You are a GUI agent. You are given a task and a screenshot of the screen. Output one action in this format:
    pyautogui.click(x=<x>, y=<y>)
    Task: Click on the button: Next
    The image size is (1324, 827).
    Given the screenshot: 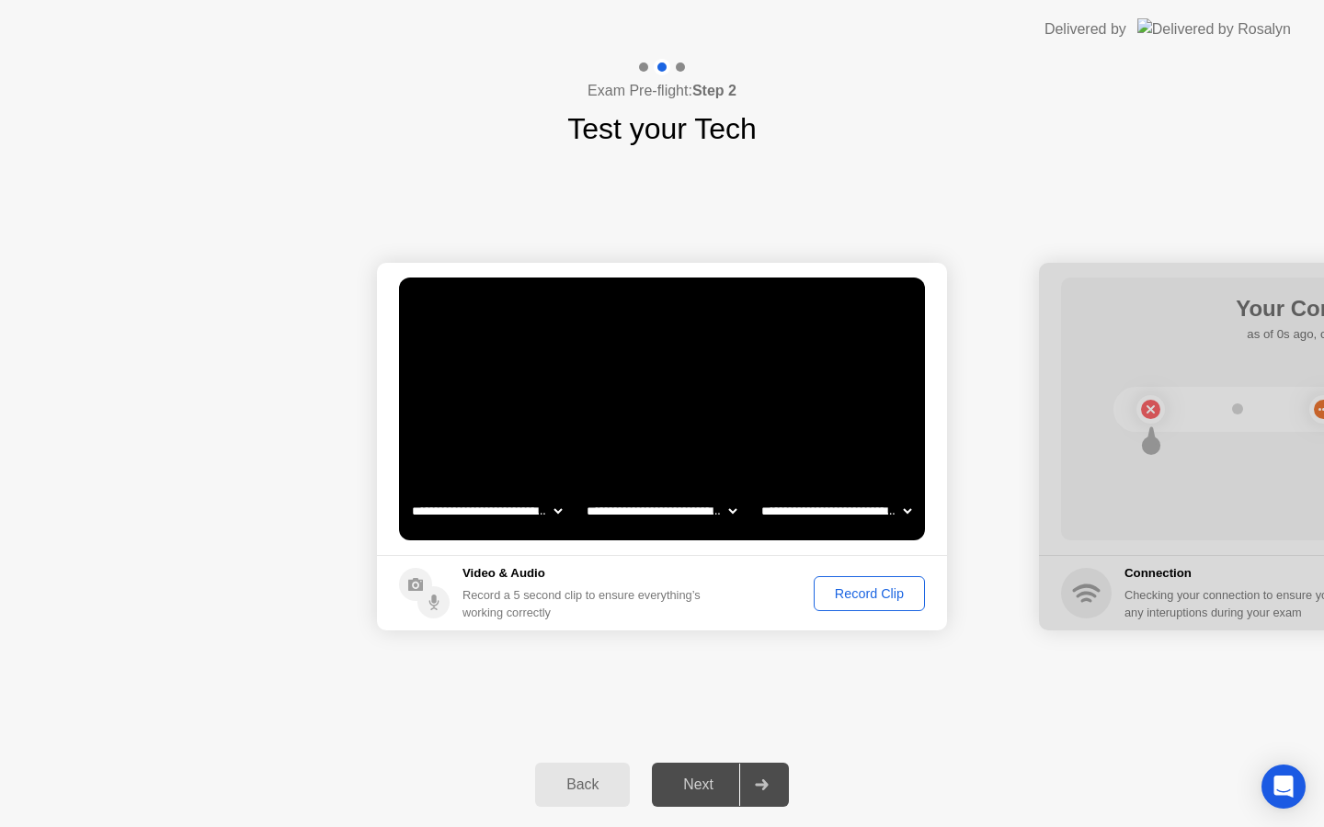 What is the action you would take?
    pyautogui.click(x=720, y=785)
    